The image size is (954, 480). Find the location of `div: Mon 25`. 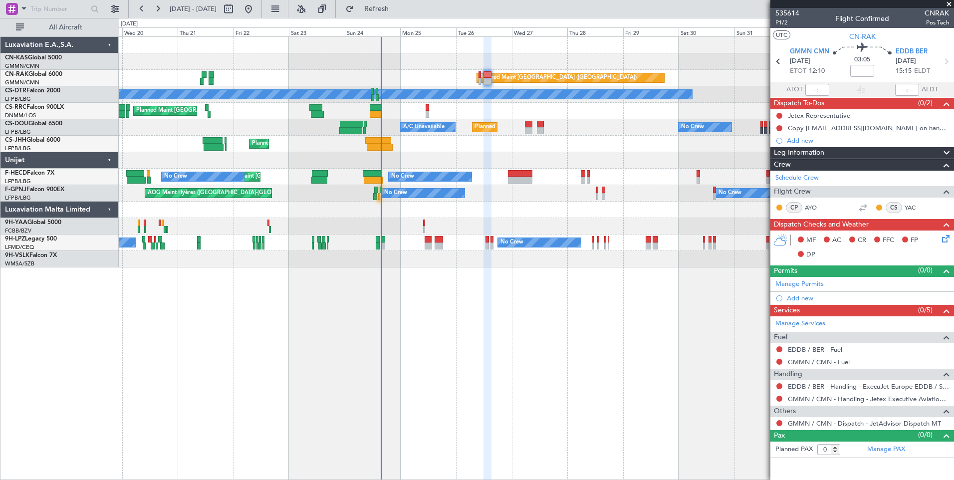

div: Mon 25 is located at coordinates (428, 32).